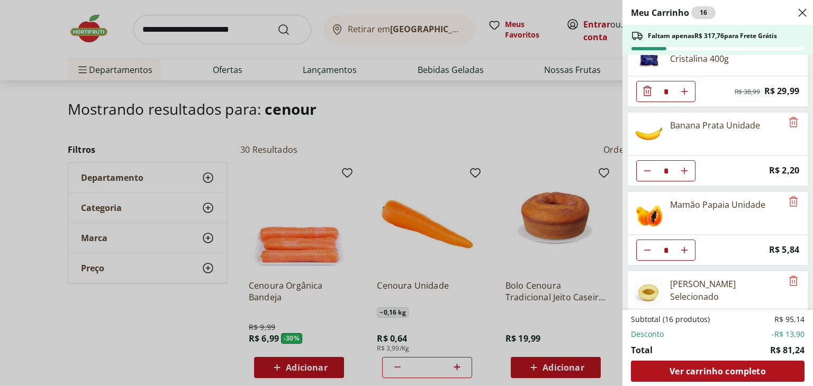  I want to click on a: Ver carrinho completo, so click(718, 372).